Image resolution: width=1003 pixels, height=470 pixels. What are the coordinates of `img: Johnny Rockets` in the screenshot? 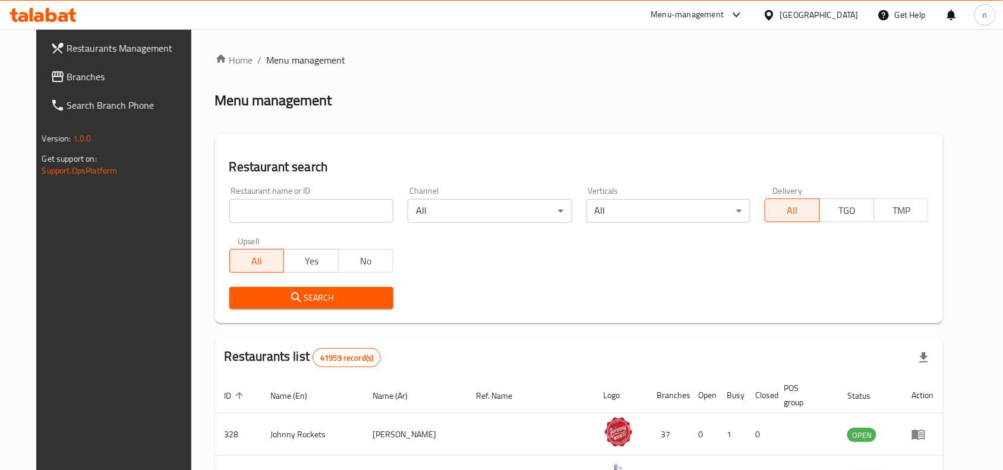 It's located at (619, 432).